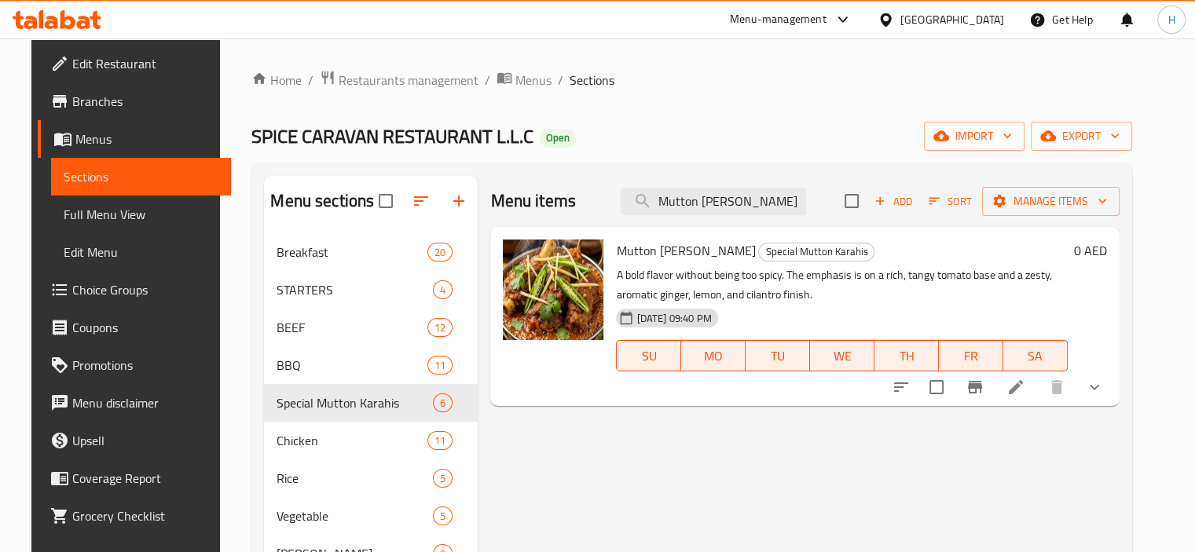 The image size is (1195, 552). Describe the element at coordinates (713, 201) in the screenshot. I see `input: search` at that location.